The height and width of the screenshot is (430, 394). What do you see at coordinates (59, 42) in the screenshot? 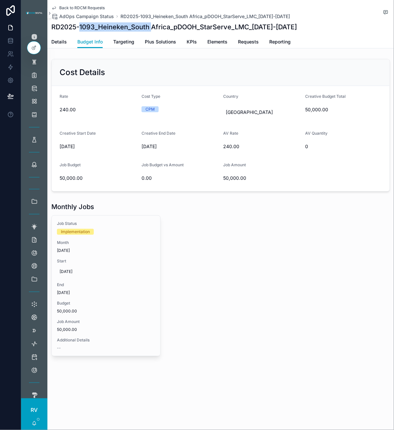
I see `span: Details` at bounding box center [59, 42].